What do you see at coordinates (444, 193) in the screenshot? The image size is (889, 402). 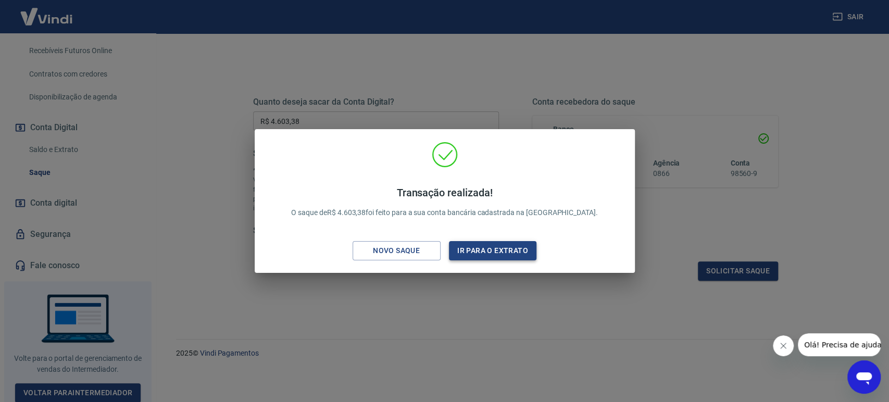 I see `h4: Transação realizada!` at bounding box center [444, 193].